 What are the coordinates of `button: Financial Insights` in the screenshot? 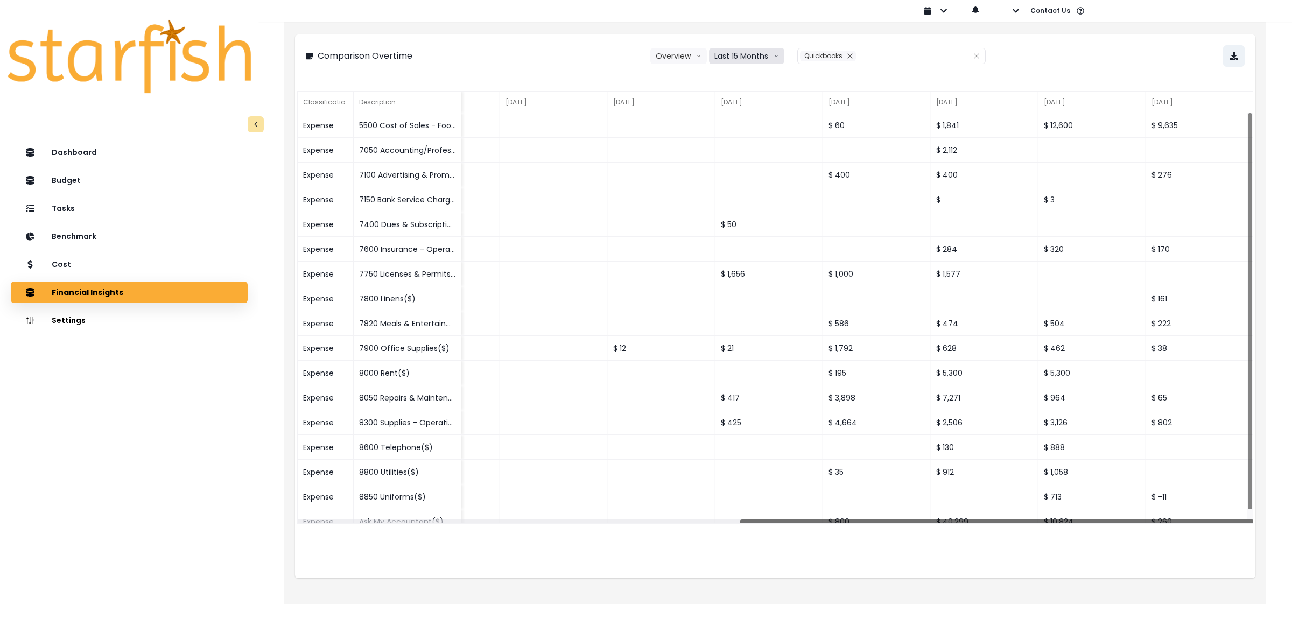 It's located at (129, 292).